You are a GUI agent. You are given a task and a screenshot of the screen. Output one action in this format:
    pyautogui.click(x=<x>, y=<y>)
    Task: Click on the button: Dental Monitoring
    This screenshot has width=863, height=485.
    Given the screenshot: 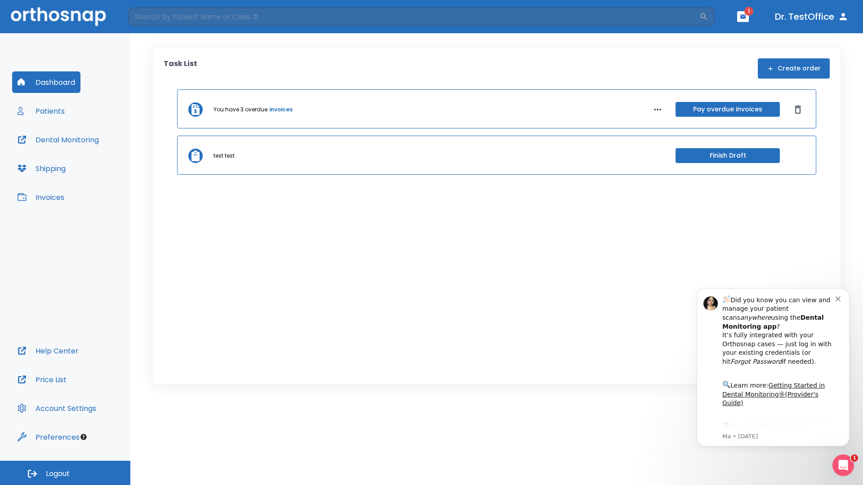 What is the action you would take?
    pyautogui.click(x=58, y=140)
    